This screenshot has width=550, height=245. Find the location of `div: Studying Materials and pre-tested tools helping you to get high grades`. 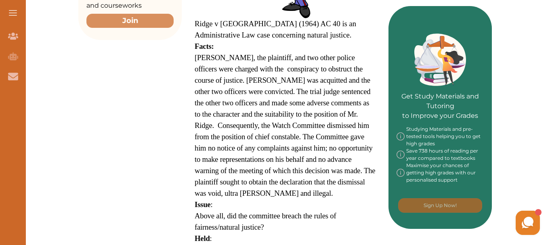

div: Studying Materials and pre-tested tools helping you to get high grades is located at coordinates (440, 136).